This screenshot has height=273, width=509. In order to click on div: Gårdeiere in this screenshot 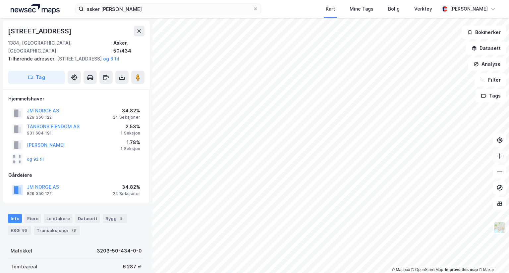, I will do `click(76, 175)`.